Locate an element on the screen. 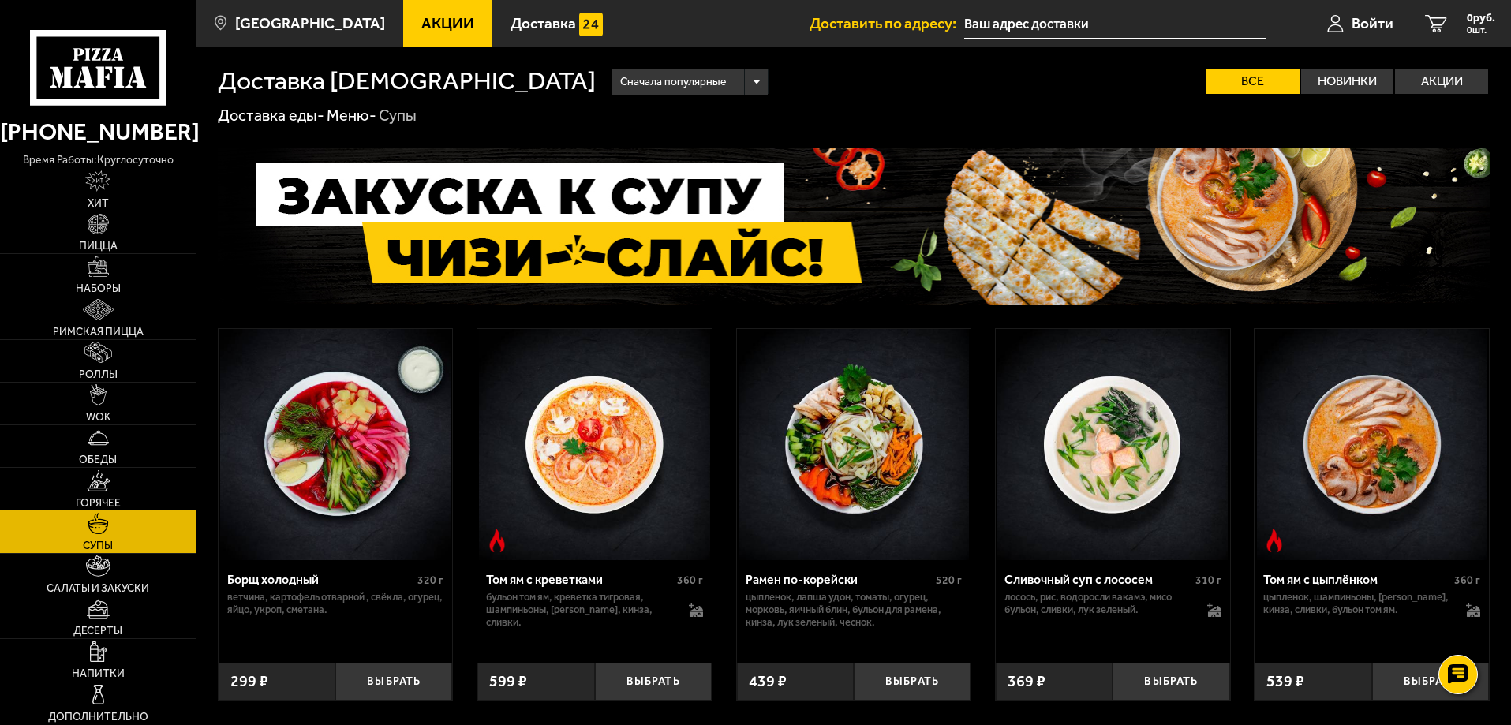 The width and height of the screenshot is (1511, 725). a: Меню- is located at coordinates (351, 115).